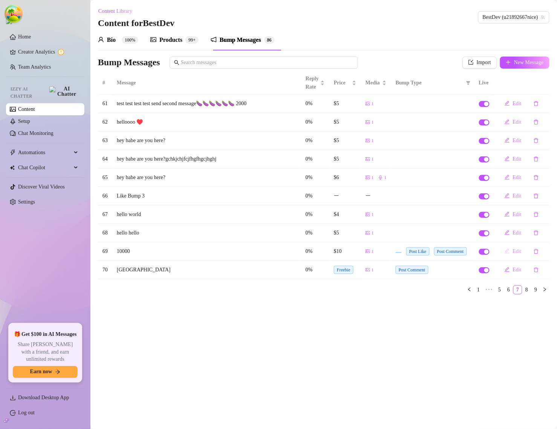 Image resolution: width=557 pixels, height=429 pixels. I want to click on a: 5, so click(500, 290).